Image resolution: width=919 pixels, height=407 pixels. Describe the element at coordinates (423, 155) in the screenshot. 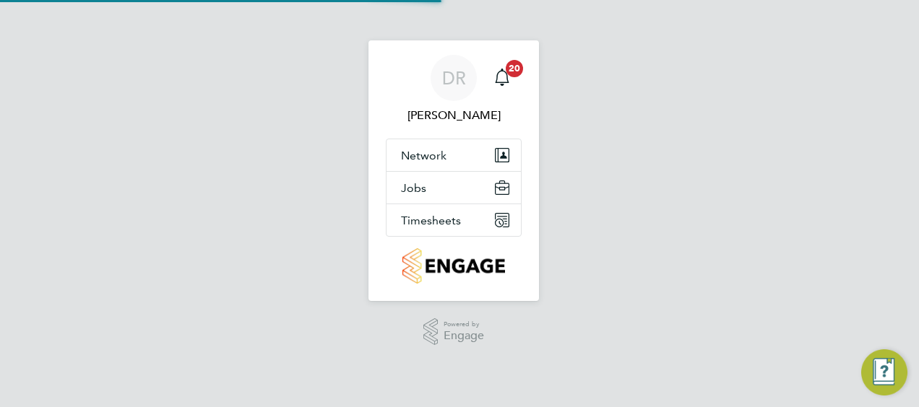

I see `span: Network` at that location.